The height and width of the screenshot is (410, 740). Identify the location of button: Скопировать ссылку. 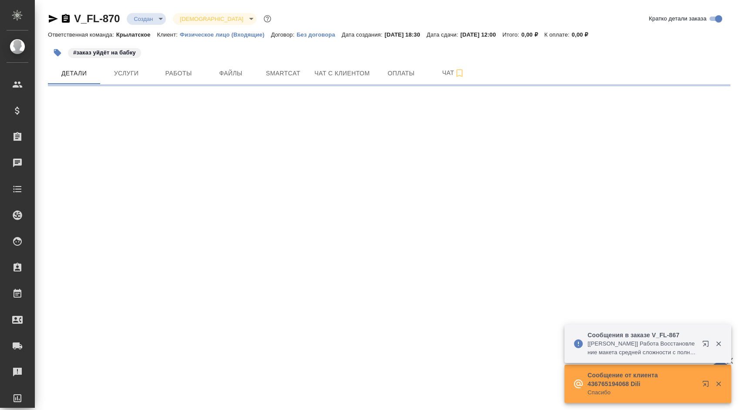
(66, 19).